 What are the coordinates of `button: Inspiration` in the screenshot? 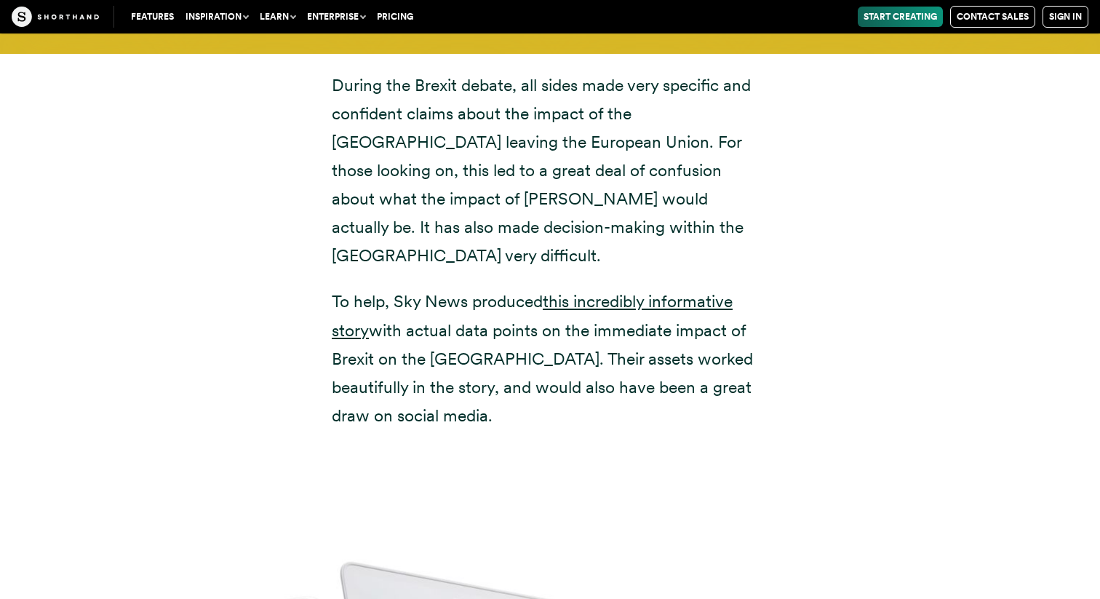 It's located at (217, 17).